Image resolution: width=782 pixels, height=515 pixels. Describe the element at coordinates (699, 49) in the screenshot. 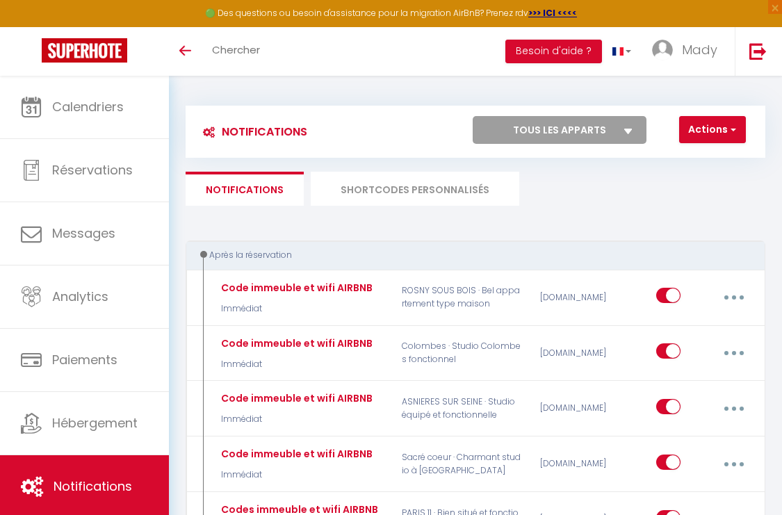

I see `span: Mady` at that location.